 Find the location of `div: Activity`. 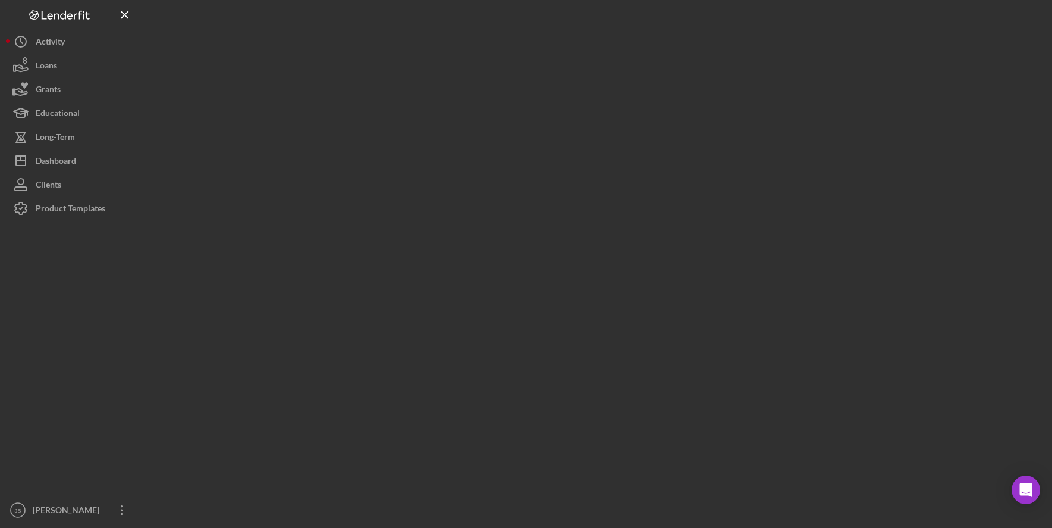

div: Activity is located at coordinates (50, 43).